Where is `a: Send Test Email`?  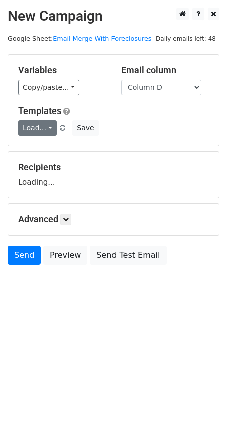
a: Send Test Email is located at coordinates (128, 255).